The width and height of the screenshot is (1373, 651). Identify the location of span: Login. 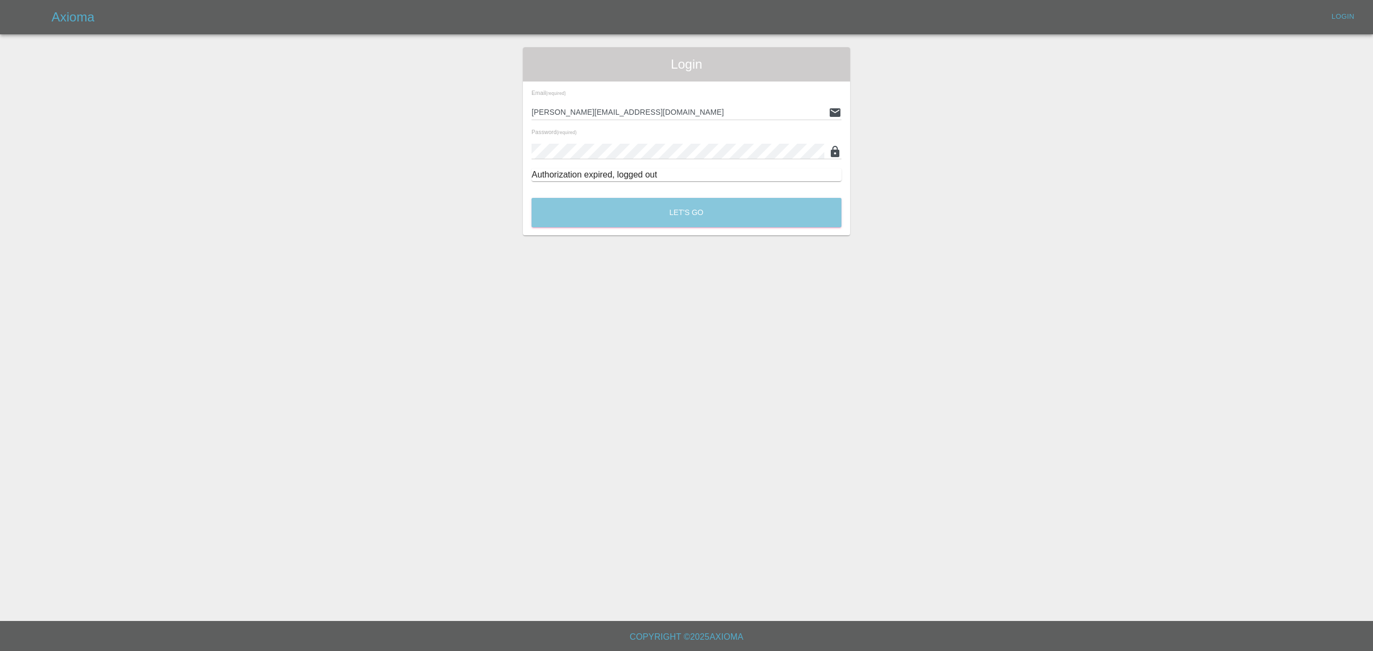
(687, 64).